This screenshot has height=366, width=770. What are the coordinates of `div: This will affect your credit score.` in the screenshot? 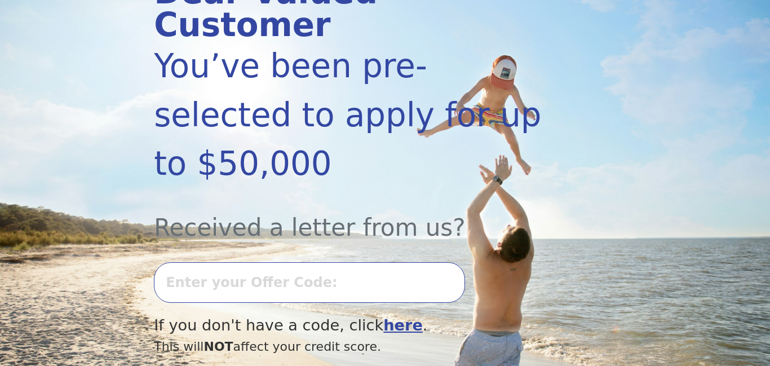 It's located at (350, 346).